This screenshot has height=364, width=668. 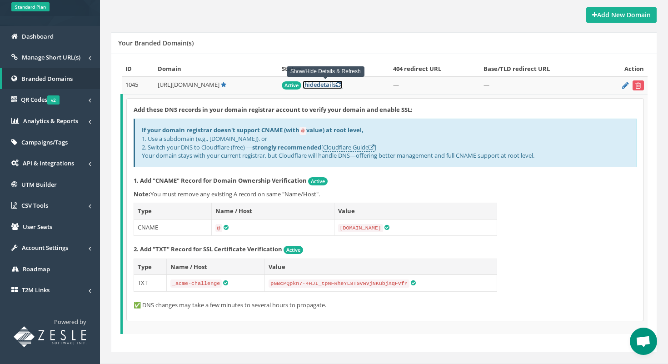 I want to click on span: CSV Tools, so click(x=35, y=205).